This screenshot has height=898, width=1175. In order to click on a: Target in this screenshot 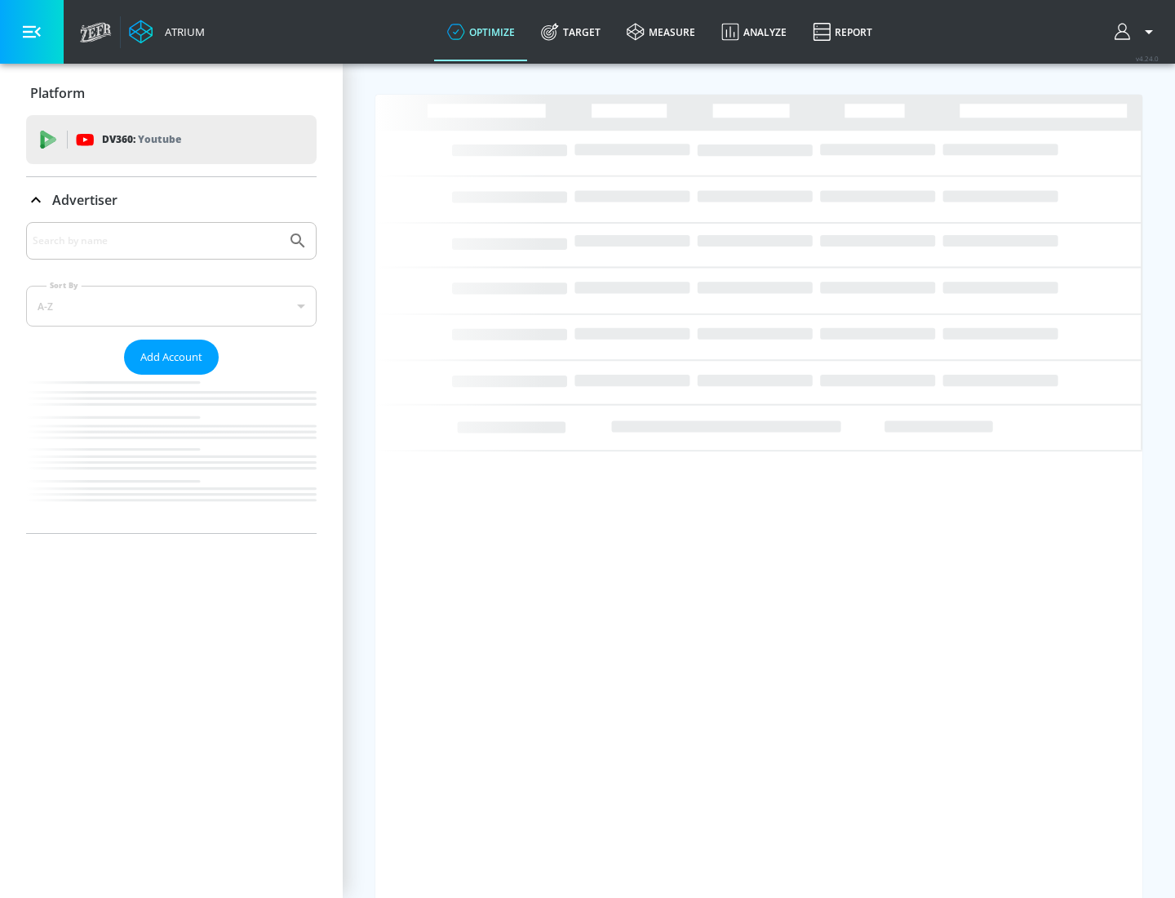, I will do `click(571, 32)`.